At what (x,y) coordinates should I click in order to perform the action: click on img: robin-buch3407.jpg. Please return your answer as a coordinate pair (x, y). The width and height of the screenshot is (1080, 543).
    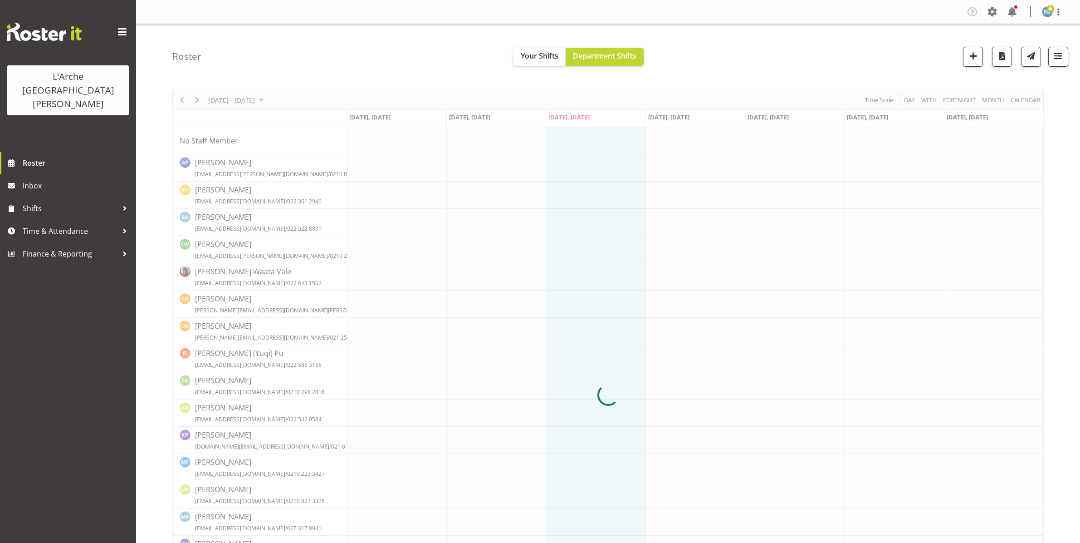
    Looking at the image, I should click on (1048, 12).